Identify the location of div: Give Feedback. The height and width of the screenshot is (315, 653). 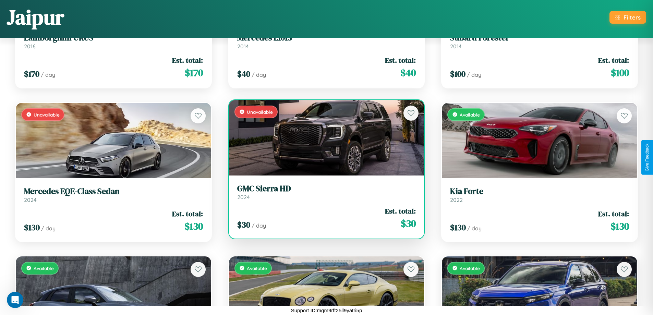
(647, 157).